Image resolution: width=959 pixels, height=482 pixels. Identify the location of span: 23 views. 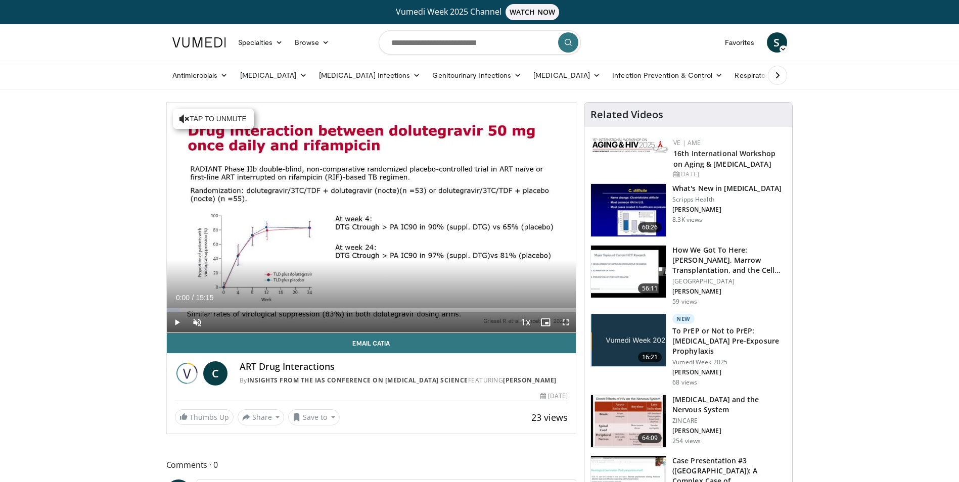
(550, 418).